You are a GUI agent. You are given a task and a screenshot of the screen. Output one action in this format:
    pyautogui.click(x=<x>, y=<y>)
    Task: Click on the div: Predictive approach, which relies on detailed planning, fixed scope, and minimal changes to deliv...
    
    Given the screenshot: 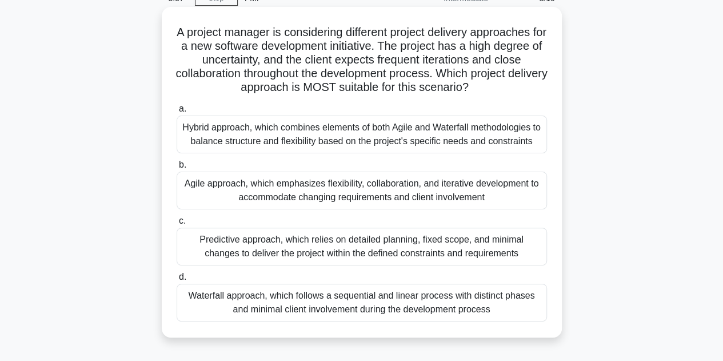 What is the action you would take?
    pyautogui.click(x=362, y=246)
    